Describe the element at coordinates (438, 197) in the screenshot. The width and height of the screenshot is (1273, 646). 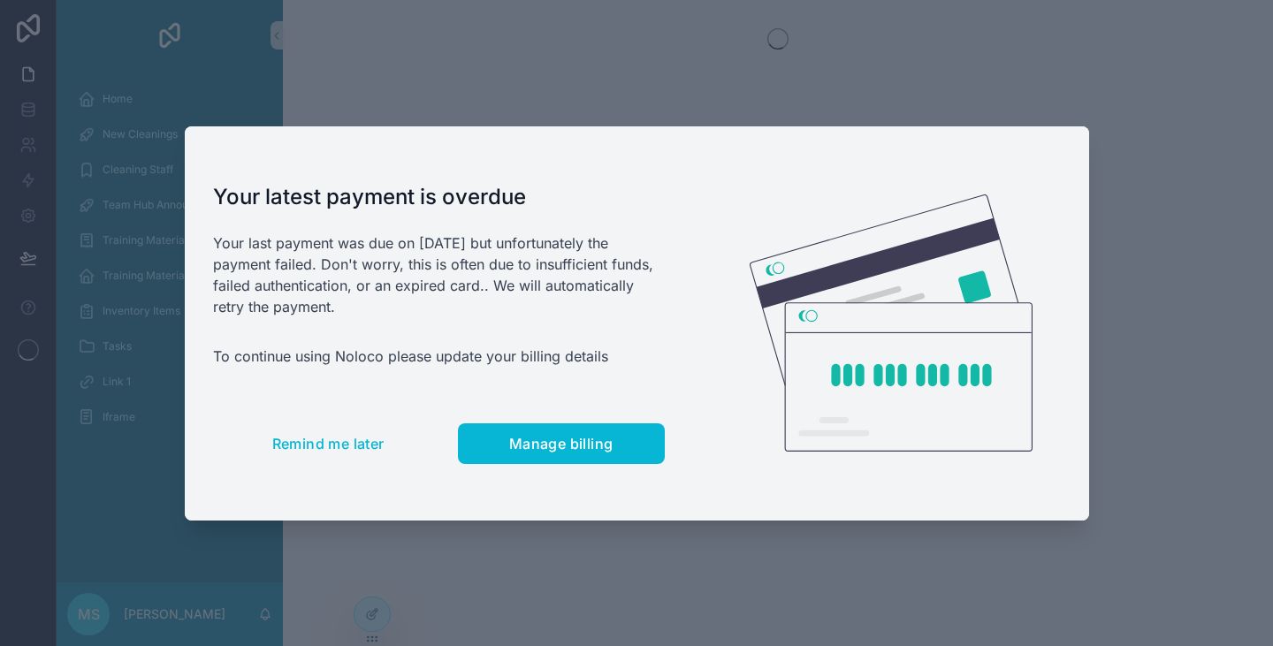
I see `h1: Your latest payment is overdue` at that location.